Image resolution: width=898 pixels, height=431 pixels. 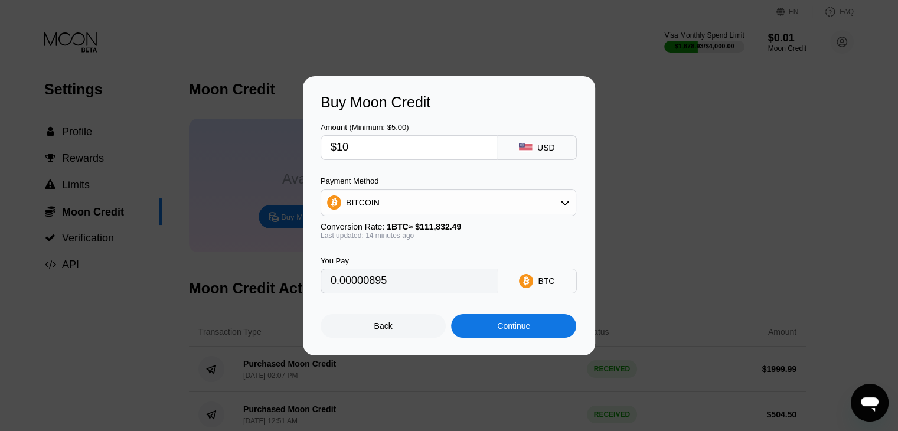 What do you see at coordinates (448, 227) in the screenshot?
I see `div: Conversion Rate:` at bounding box center [448, 227].